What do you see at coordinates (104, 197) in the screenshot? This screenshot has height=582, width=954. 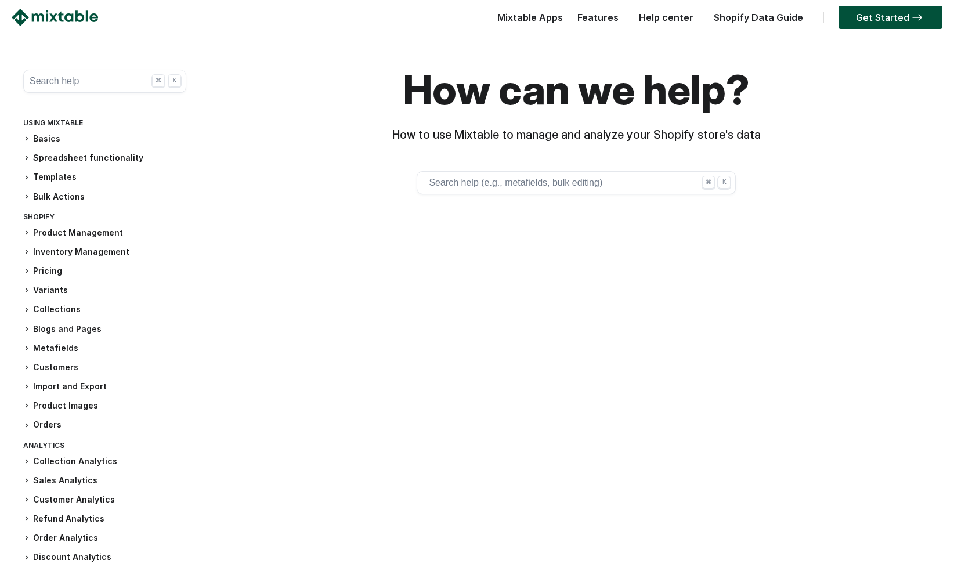 I see `h3: Bulk Actions` at bounding box center [104, 197].